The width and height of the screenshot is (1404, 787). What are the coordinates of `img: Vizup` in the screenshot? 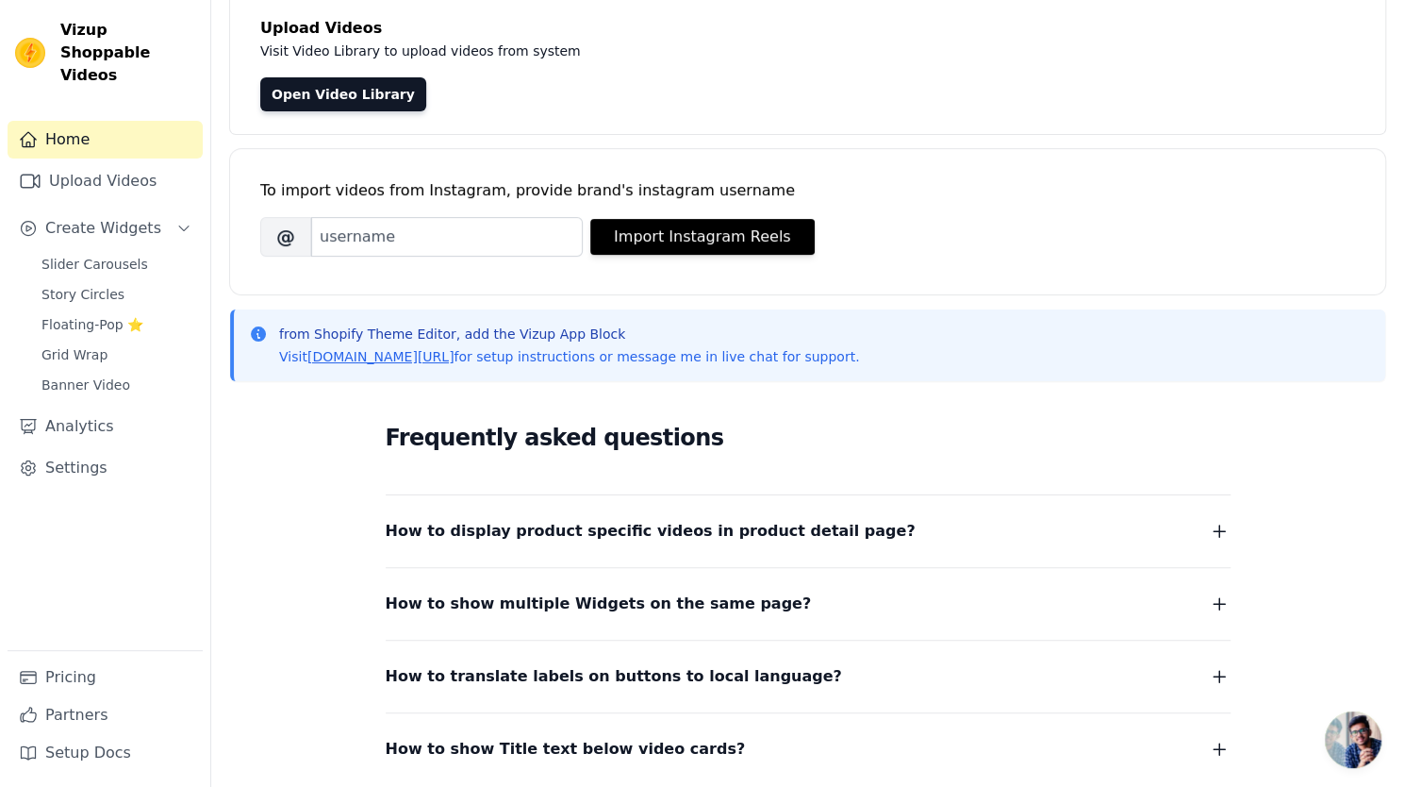 It's located at (30, 53).